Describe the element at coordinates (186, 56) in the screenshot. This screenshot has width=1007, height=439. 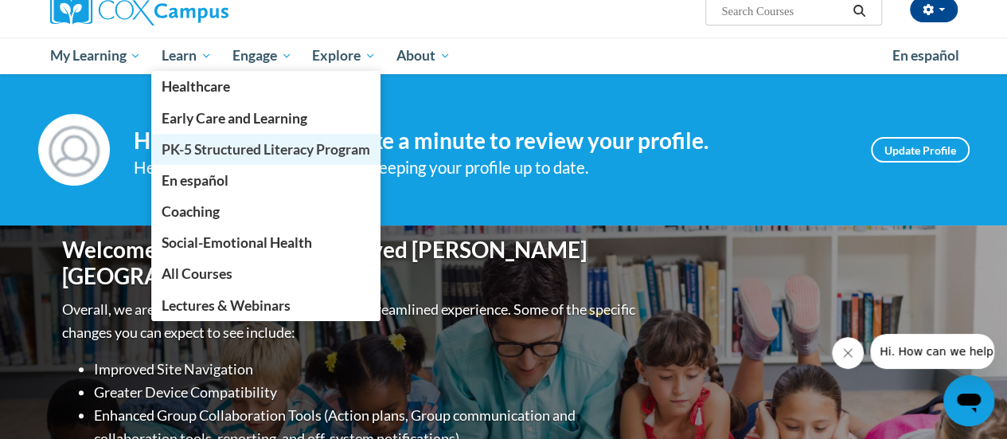
I see `span: Learn` at that location.